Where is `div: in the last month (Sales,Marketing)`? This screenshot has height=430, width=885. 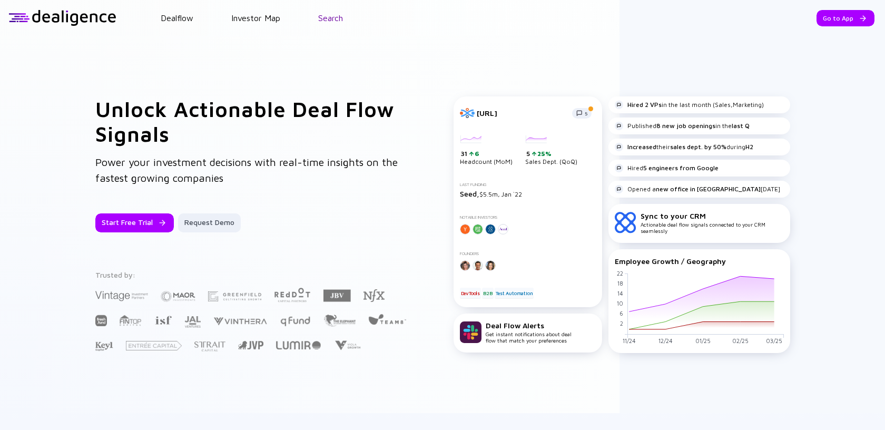 div: in the last month (Sales,Marketing) is located at coordinates (689, 105).